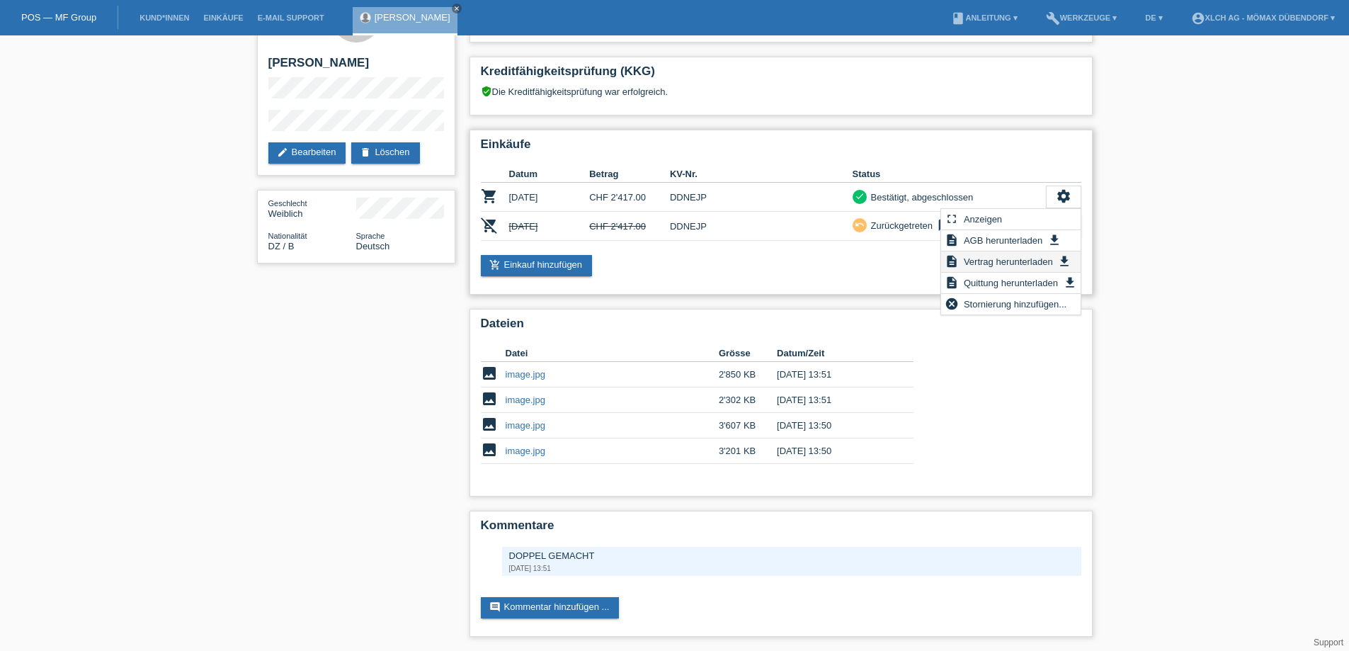  What do you see at coordinates (537, 266) in the screenshot?
I see `a: add_shopping_cartEinkauf hinzufügen` at bounding box center [537, 266].